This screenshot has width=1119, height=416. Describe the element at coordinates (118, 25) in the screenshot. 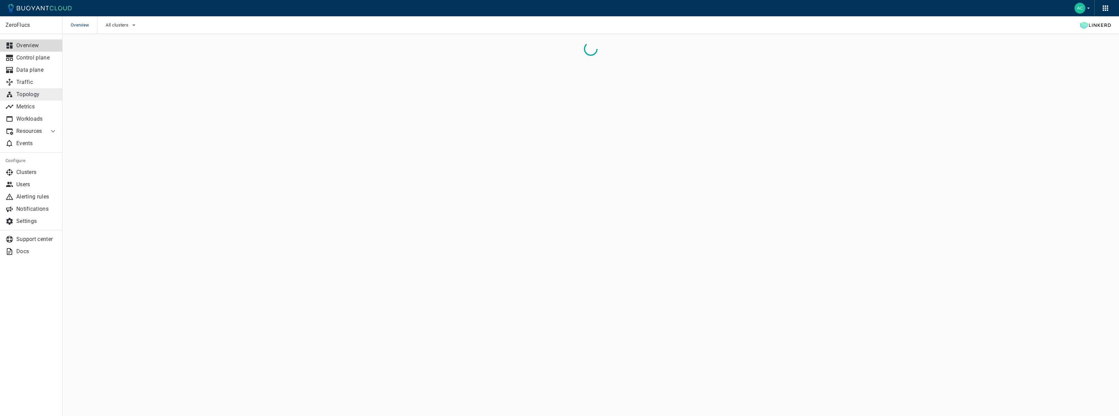

I see `span: All clusters` at that location.